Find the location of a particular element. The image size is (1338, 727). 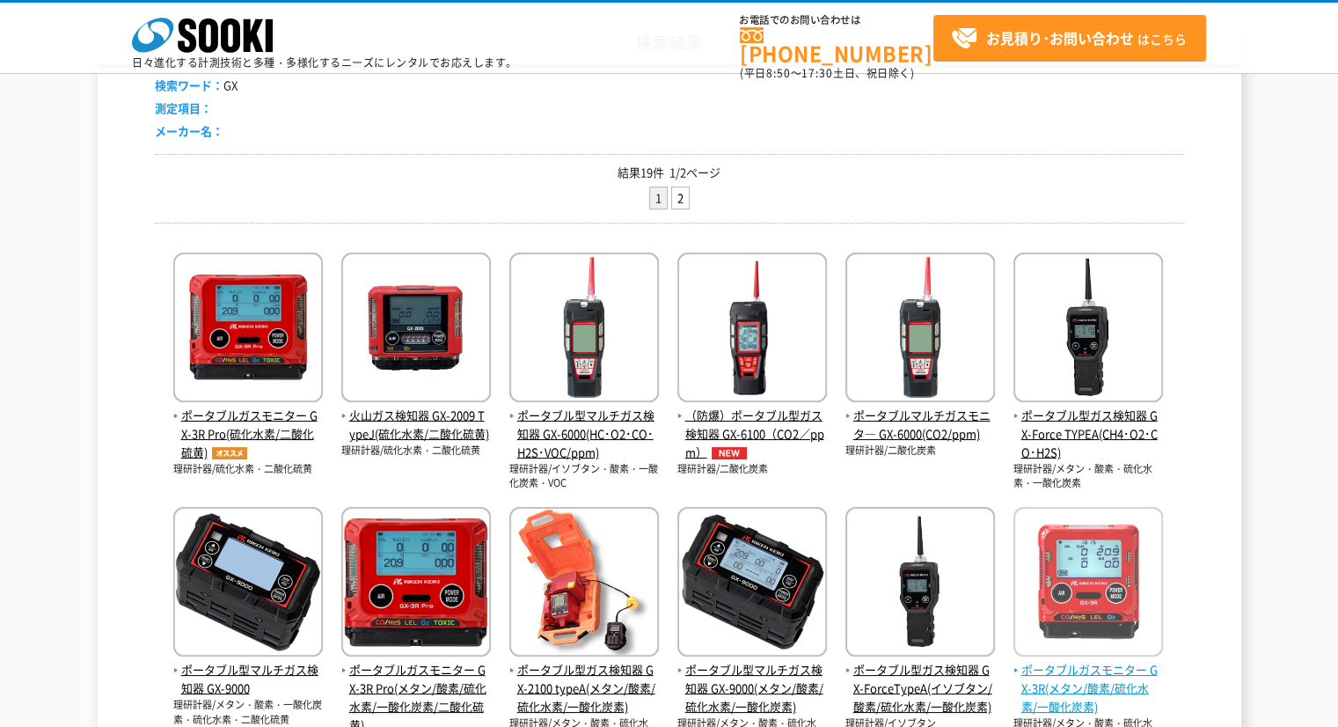

img: GX-3R Pro(硫化水素/二酸化硫黄) is located at coordinates (248, 329).